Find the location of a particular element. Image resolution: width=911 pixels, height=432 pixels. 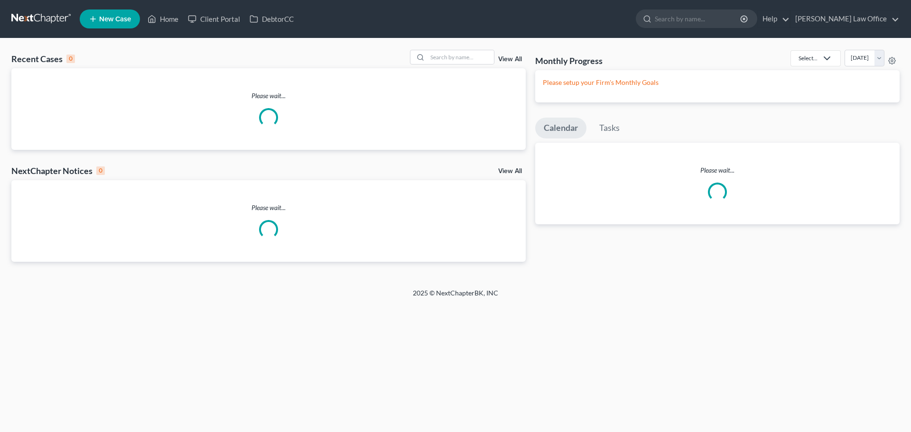

span: New Case is located at coordinates (115, 19).